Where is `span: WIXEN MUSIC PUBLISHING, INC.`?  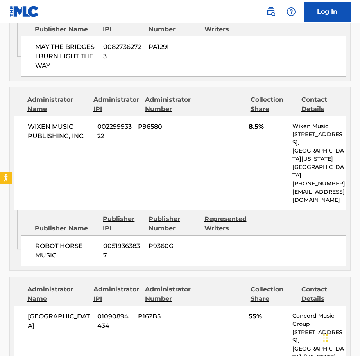 span: WIXEN MUSIC PUBLISHING, INC. is located at coordinates (59, 131).